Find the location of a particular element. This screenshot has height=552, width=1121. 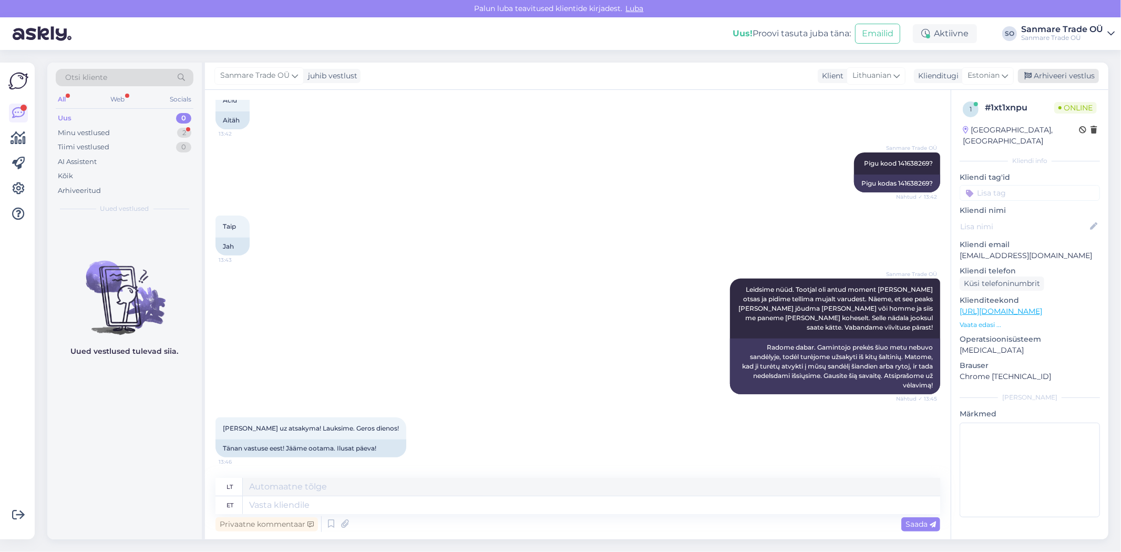

span: 13:46 is located at coordinates (238, 462).